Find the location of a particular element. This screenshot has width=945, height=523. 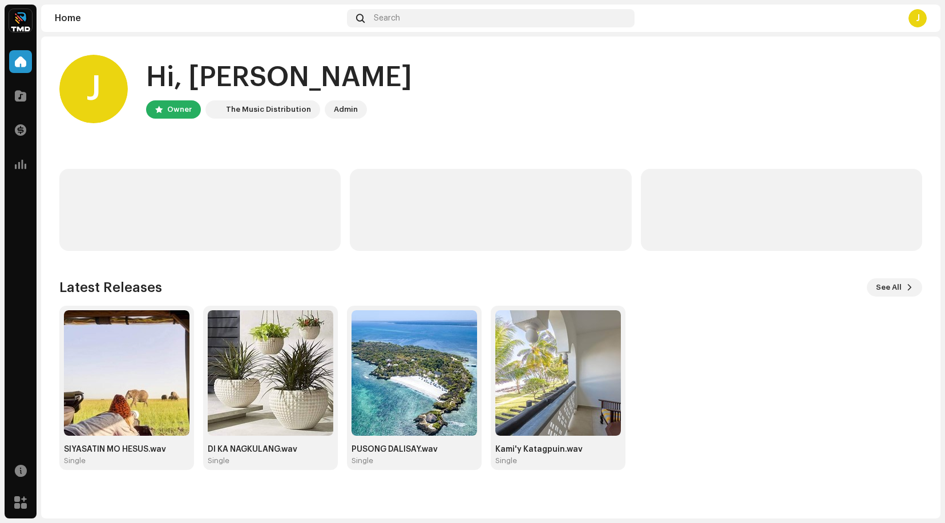

div: Owner is located at coordinates (179, 110).